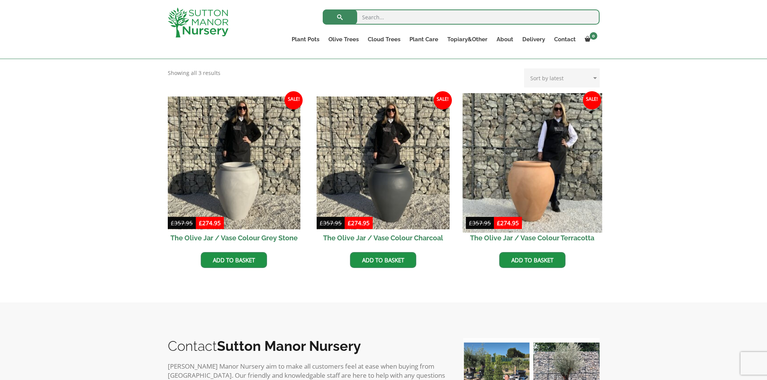 The image size is (767, 380). What do you see at coordinates (383, 260) in the screenshot?
I see `a: Add to basket: “The Olive Jar / Vase Colour Charcoal”` at bounding box center [383, 260].